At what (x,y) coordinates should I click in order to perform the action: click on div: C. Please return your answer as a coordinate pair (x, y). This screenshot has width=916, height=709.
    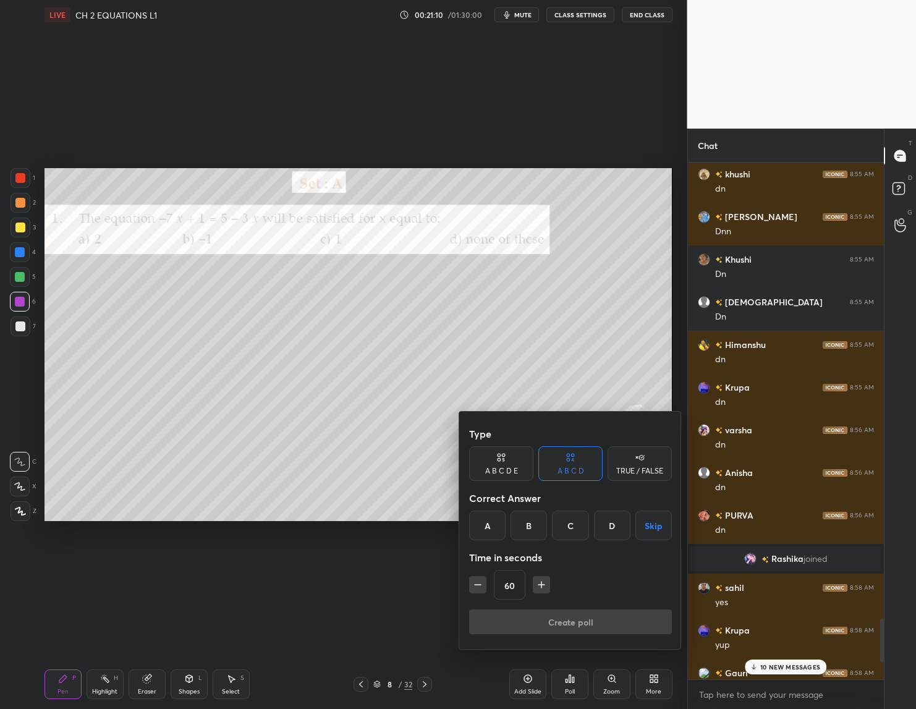
    Looking at the image, I should click on (570, 525).